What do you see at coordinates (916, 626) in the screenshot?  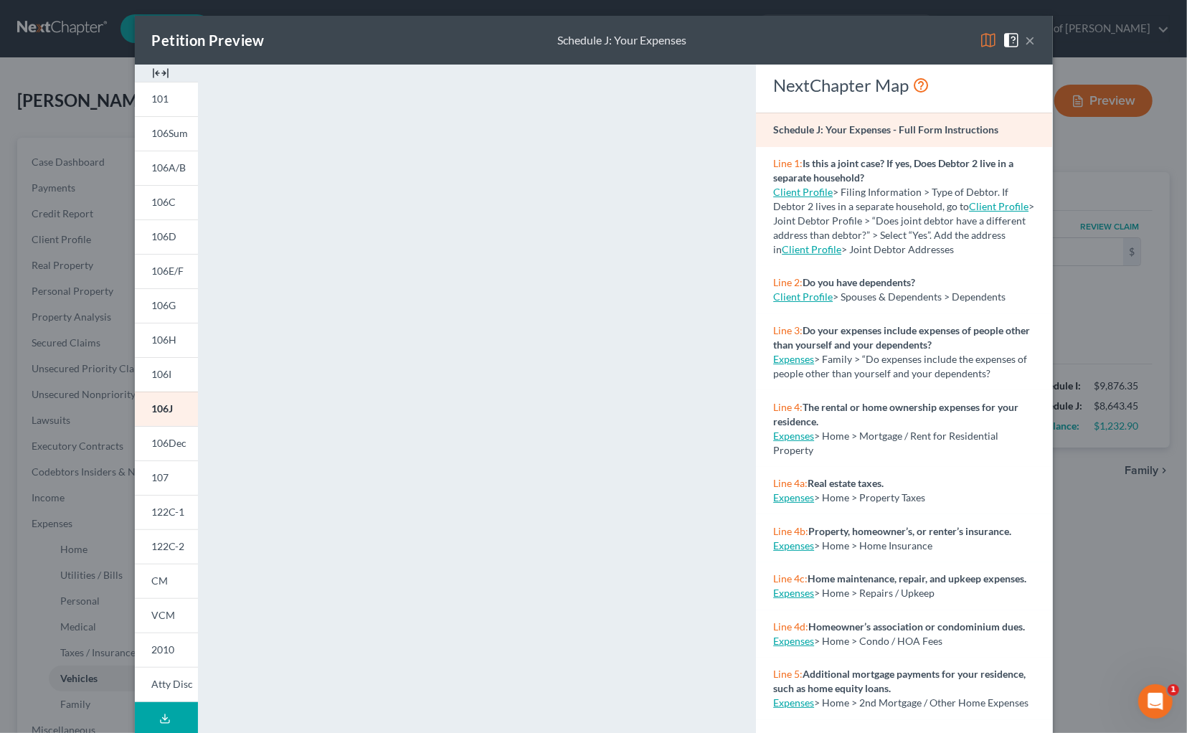 I see `strong: Homeowner’s association or condominium dues.` at bounding box center [916, 626].